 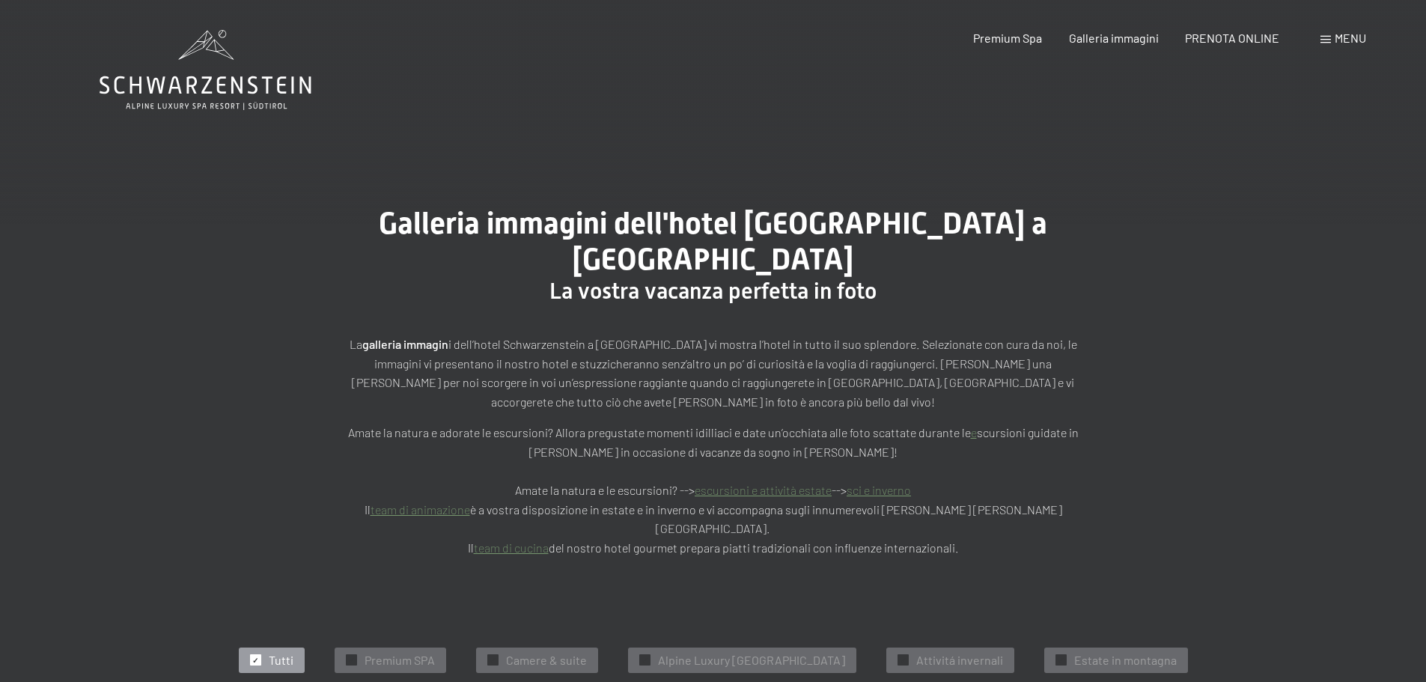 What do you see at coordinates (1114, 37) in the screenshot?
I see `a: Galleria immagini` at bounding box center [1114, 37].